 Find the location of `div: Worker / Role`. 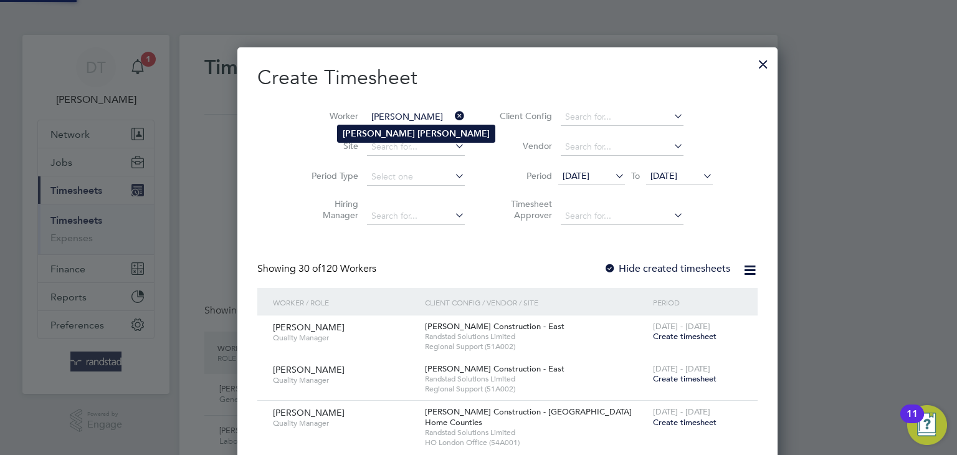

div: Worker / Role is located at coordinates (346, 302).